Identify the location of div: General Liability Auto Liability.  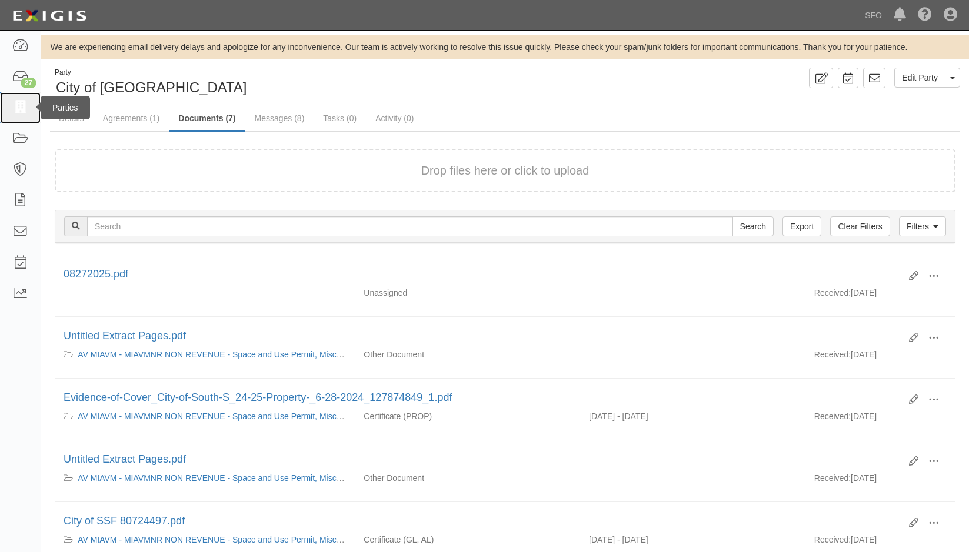
(467, 540).